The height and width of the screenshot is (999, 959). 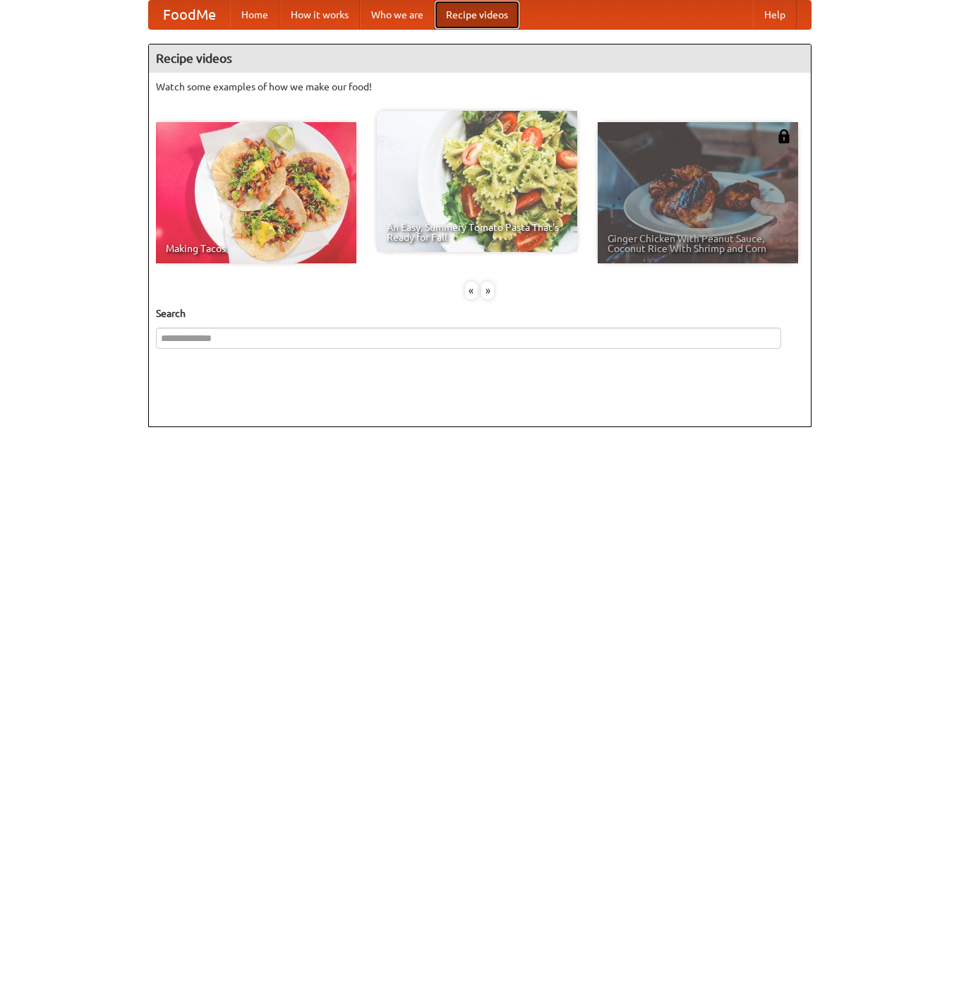 What do you see at coordinates (320, 15) in the screenshot?
I see `a: How it works` at bounding box center [320, 15].